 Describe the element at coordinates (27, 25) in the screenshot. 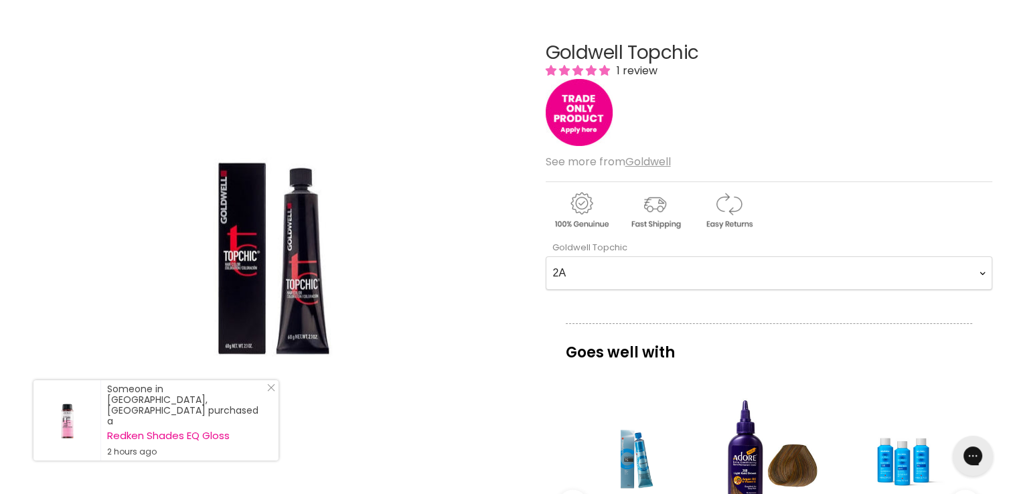

I see `button: Gorgias live chat` at that location.